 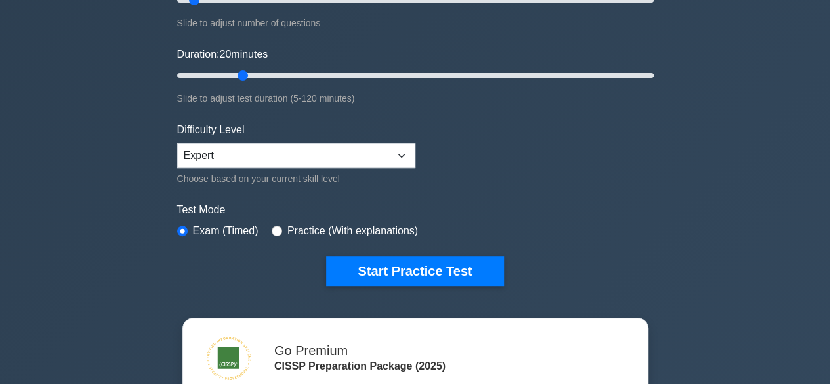 I want to click on label: Practice (With explanations), so click(x=352, y=231).